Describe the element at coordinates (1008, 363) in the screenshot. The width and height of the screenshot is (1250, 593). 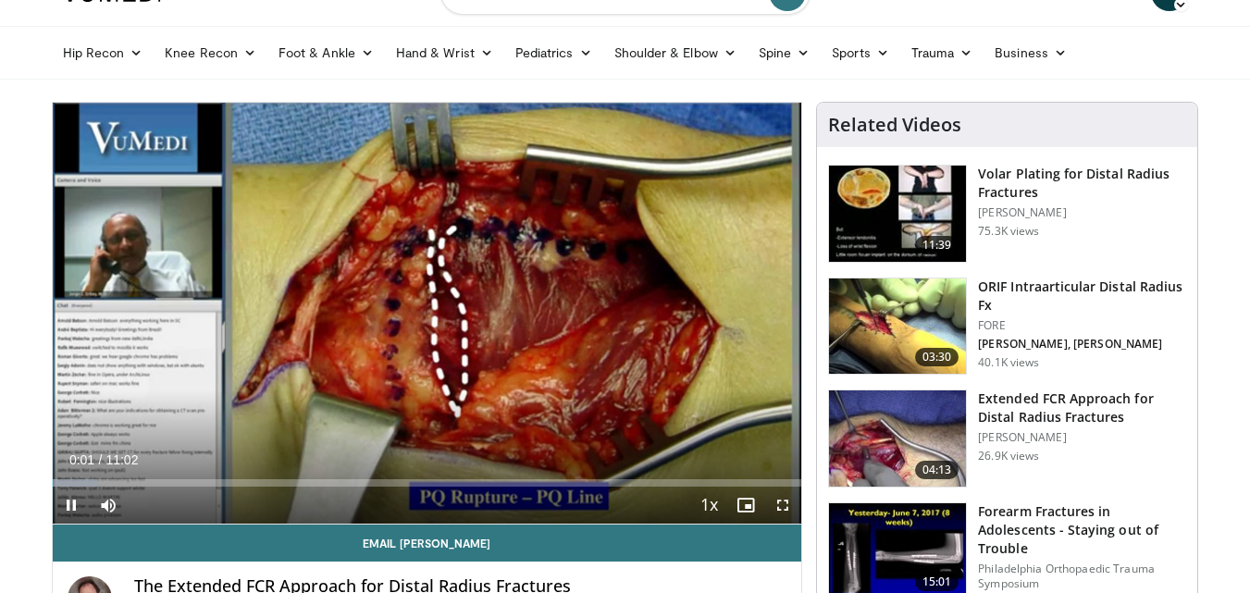
I see `p: 40.1K views` at that location.